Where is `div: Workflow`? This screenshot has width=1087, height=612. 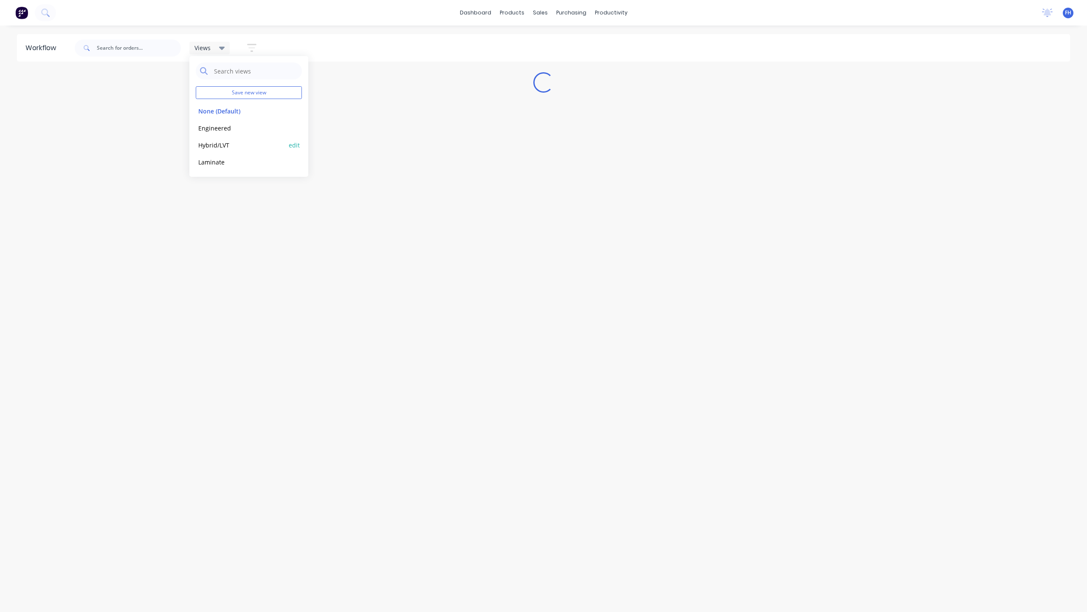
div: Workflow is located at coordinates (43, 48).